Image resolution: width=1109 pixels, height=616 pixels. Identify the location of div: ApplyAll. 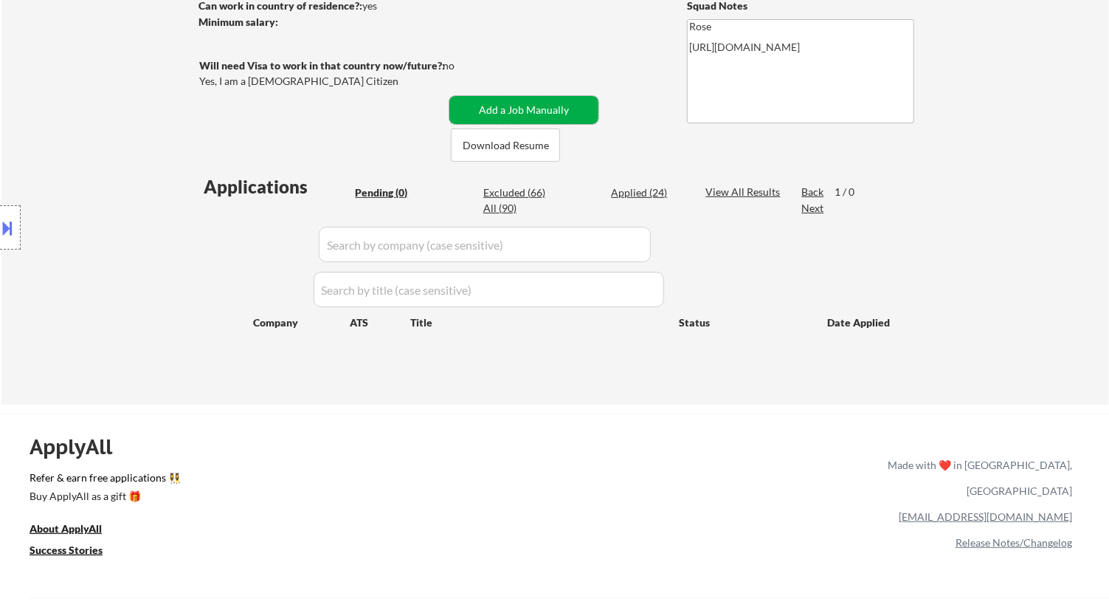
(79, 447).